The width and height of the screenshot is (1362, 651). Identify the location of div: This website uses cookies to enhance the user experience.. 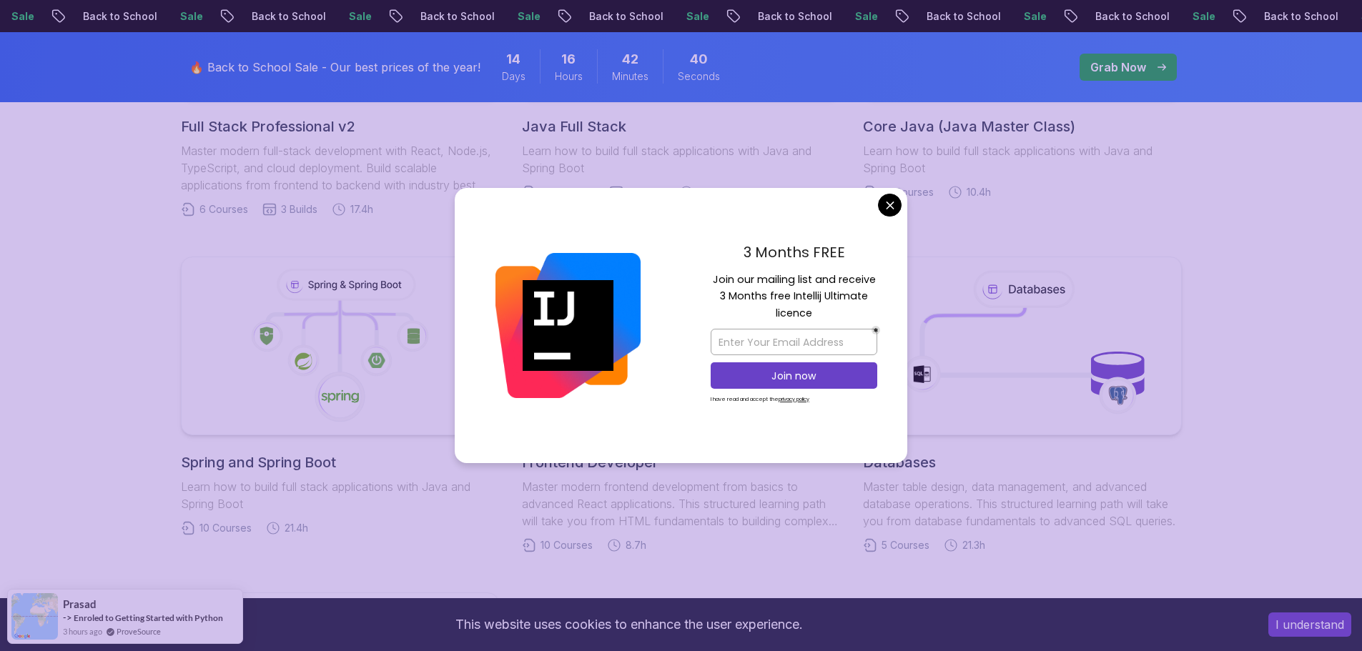
(628, 625).